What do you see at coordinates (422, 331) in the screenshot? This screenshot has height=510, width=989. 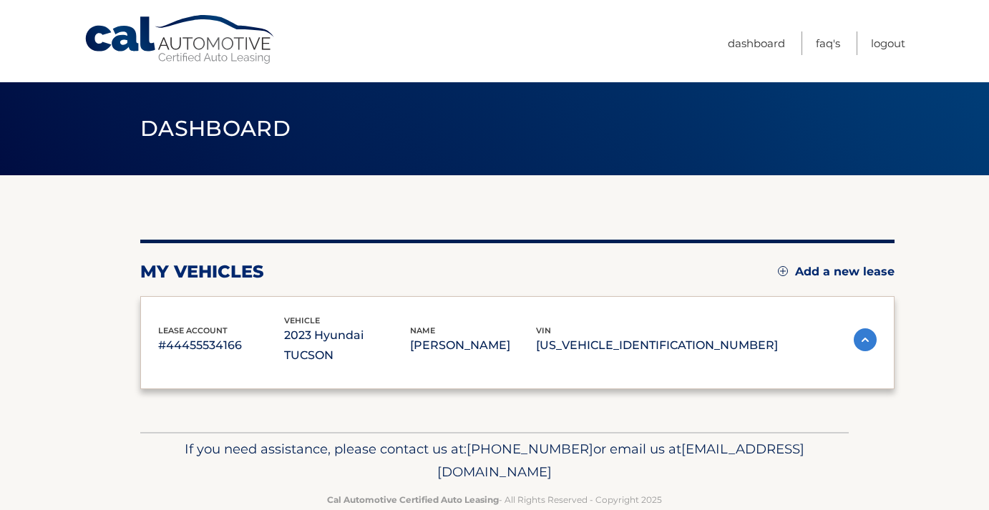 I see `span: name` at bounding box center [422, 331].